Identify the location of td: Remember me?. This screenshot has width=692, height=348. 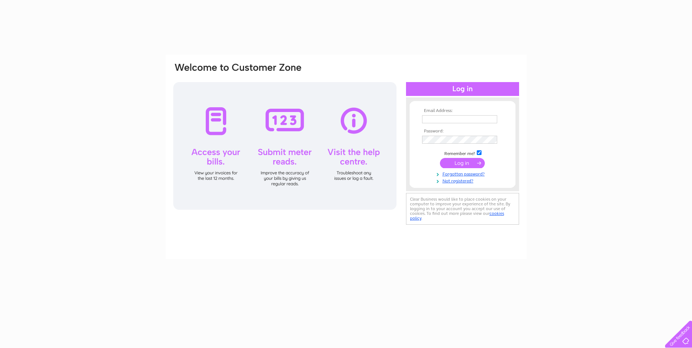
(462, 153).